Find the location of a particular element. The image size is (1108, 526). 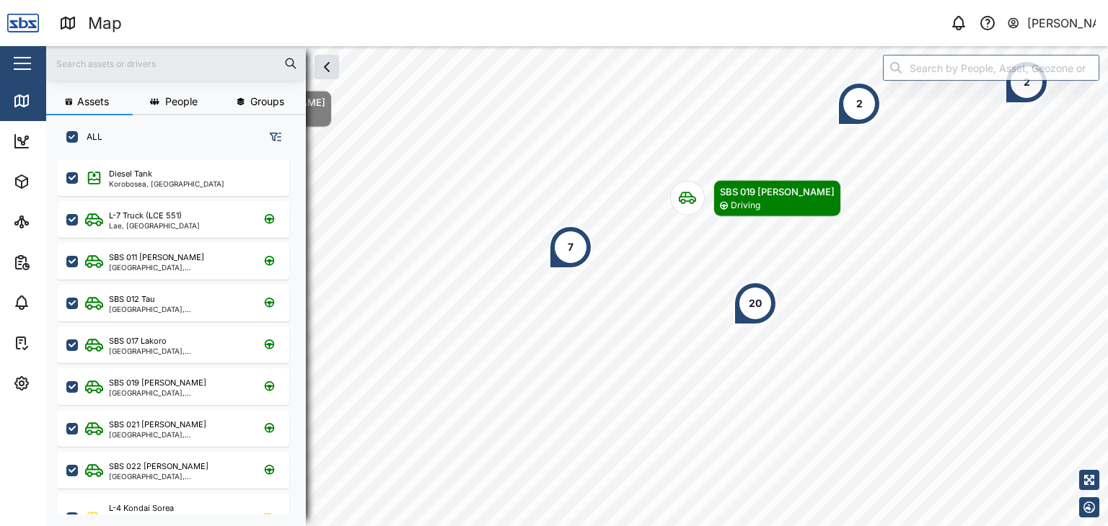

div: L-7 Truck (LCE 551) is located at coordinates (145, 216).